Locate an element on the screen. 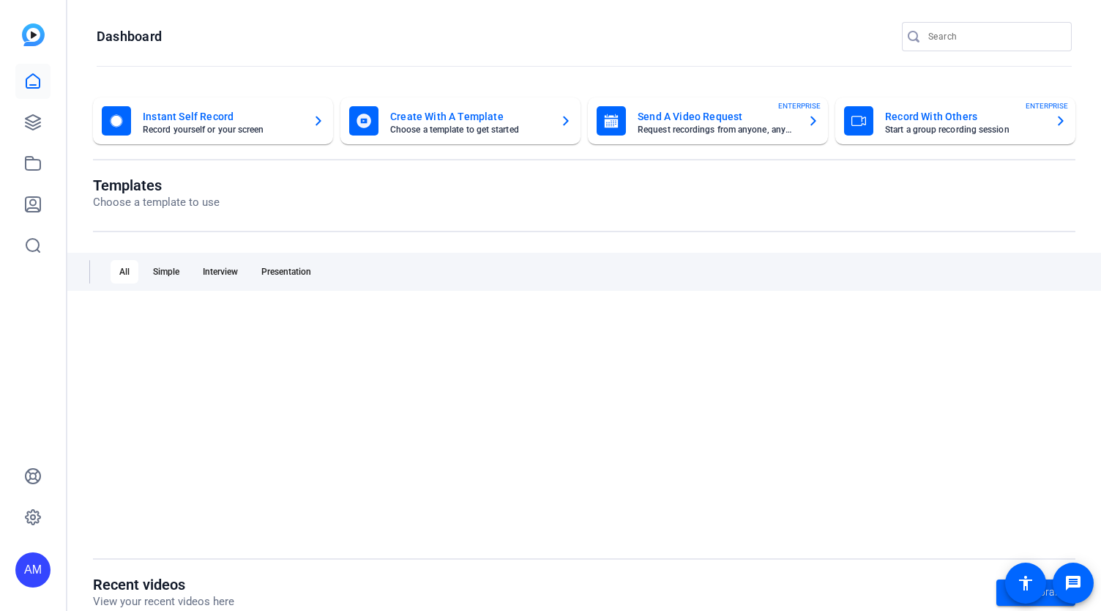 The width and height of the screenshot is (1101, 611). img: blue-gradient.svg is located at coordinates (33, 34).